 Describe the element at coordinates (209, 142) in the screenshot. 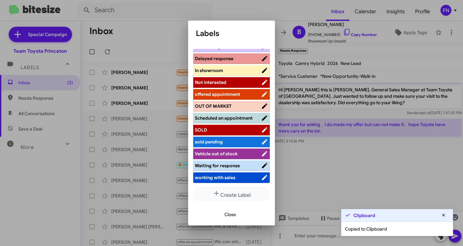

I see `span: sold pending` at that location.